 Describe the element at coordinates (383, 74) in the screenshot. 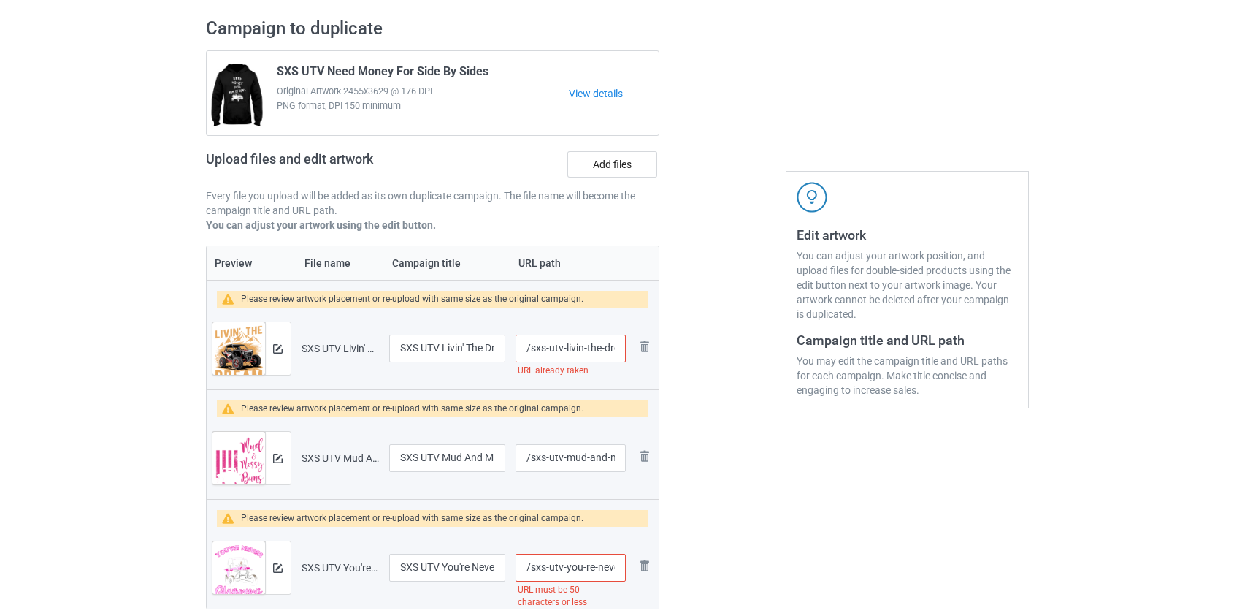

I see `span: SXS UTV Need Money For Side By Sides` at that location.